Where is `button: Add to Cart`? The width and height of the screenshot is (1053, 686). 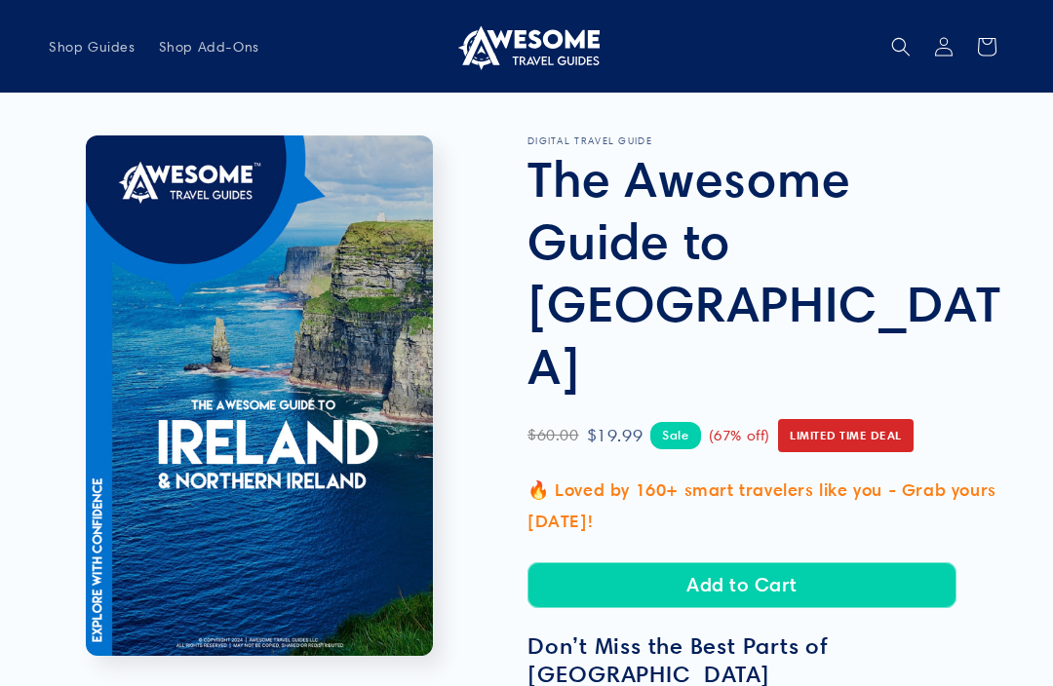 button: Add to Cart is located at coordinates (742, 585).